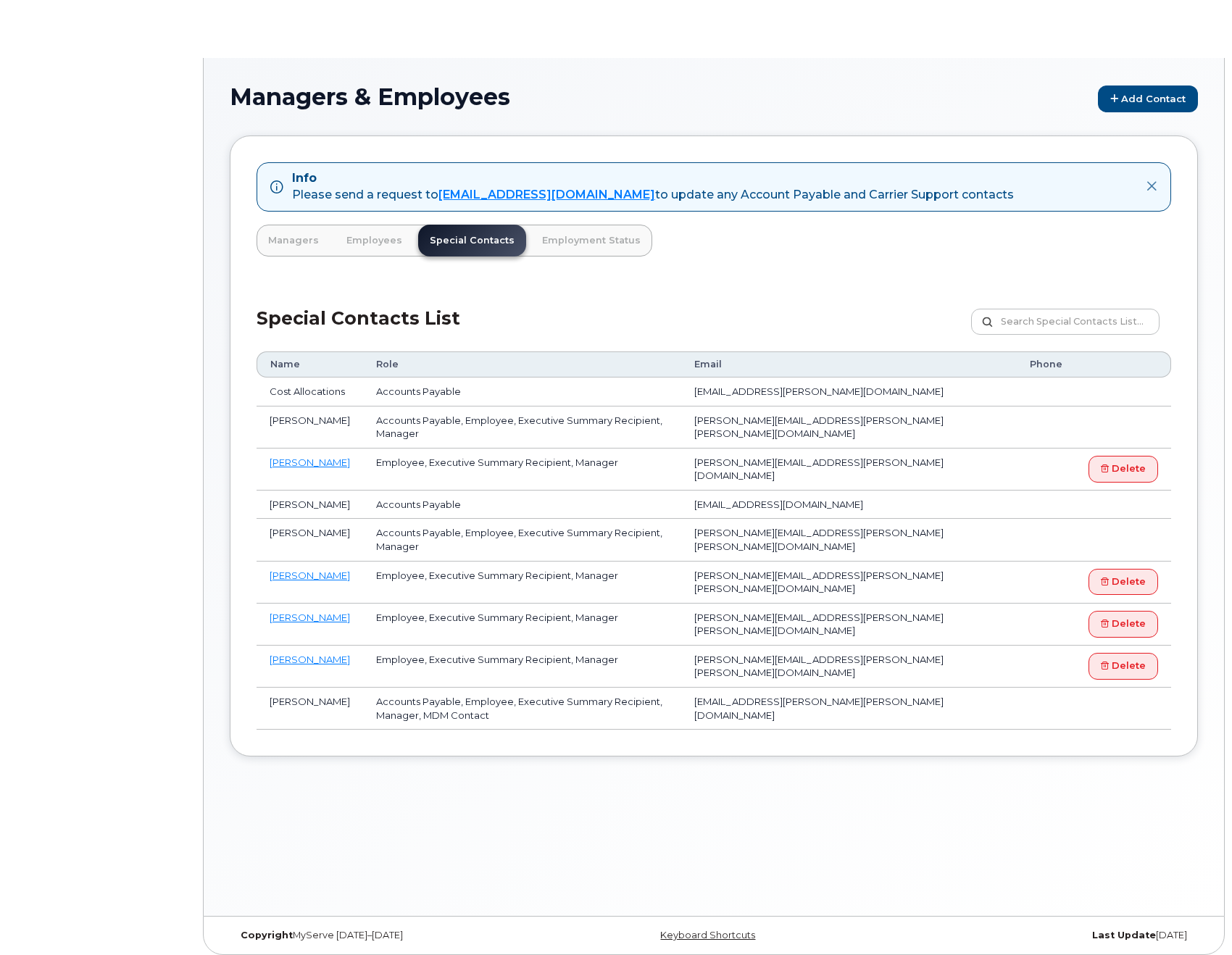  I want to click on a: Add Contact, so click(1148, 98).